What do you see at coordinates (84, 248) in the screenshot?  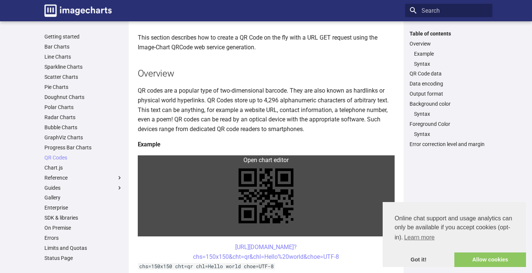 I see `a: Limits and Quotas` at bounding box center [84, 248].